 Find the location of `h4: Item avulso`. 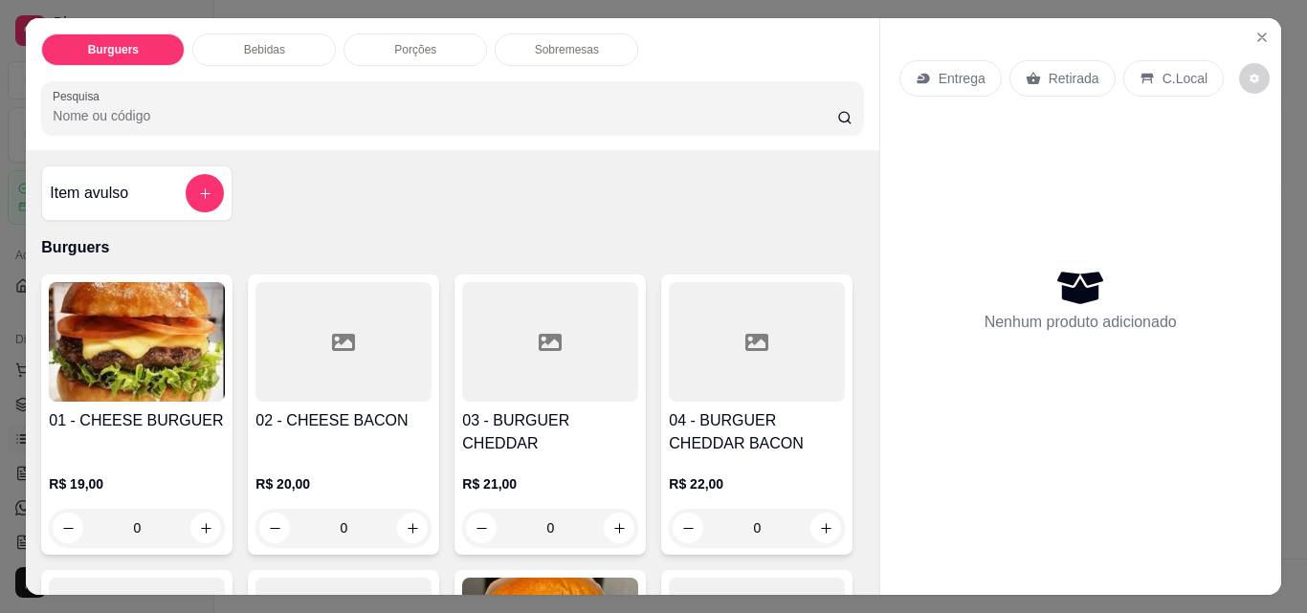

h4: Item avulso is located at coordinates (89, 193).